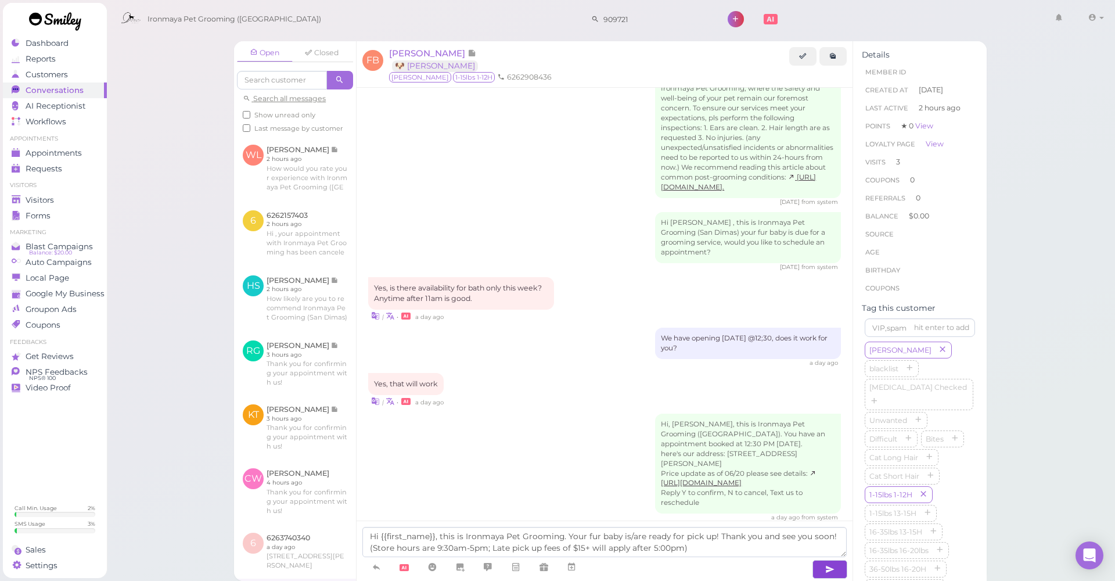 This screenshot has height=581, width=1115. I want to click on a: Get Reviews, so click(55, 356).